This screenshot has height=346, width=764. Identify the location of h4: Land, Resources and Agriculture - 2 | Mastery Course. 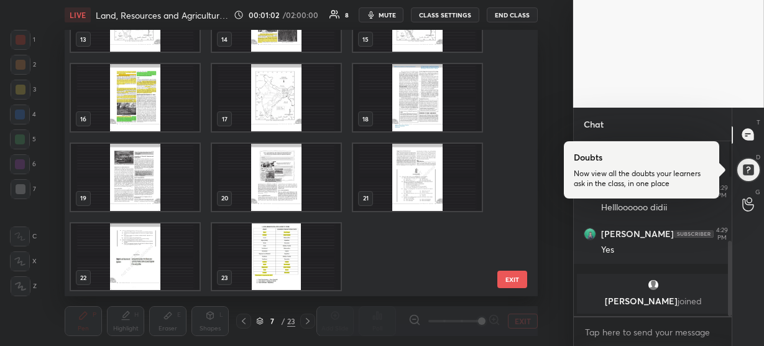
(162, 15).